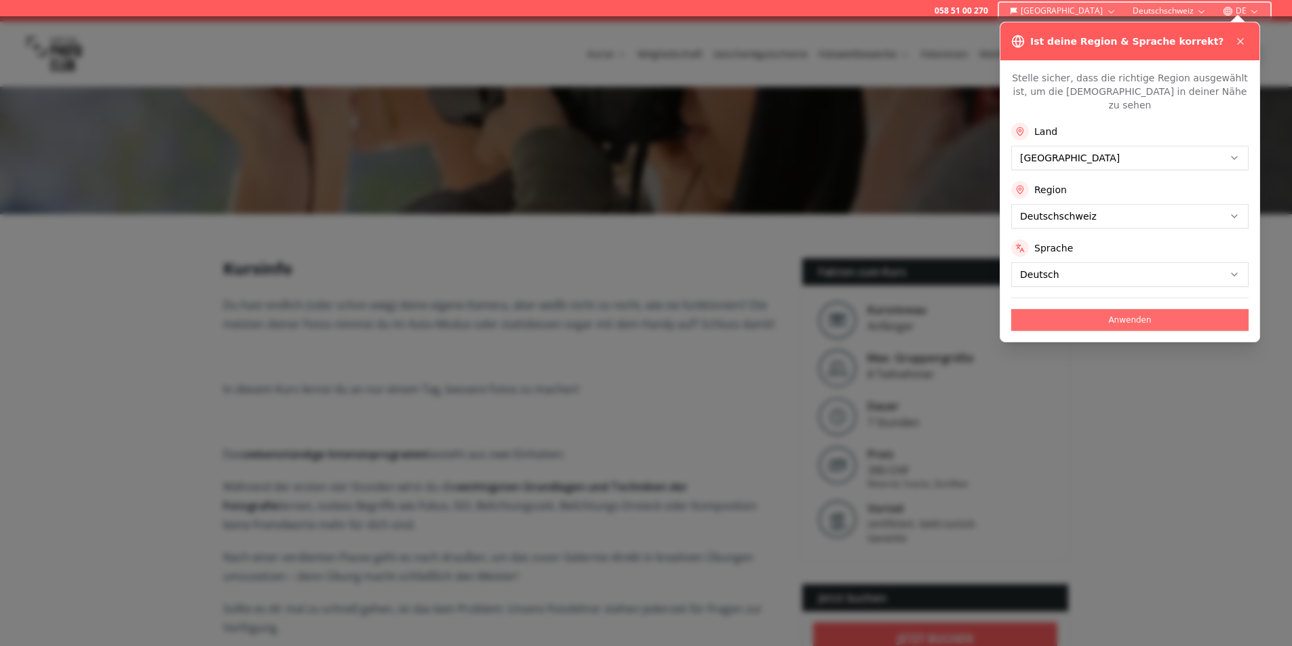  Describe the element at coordinates (1053, 248) in the screenshot. I see `label: Sprache` at that location.